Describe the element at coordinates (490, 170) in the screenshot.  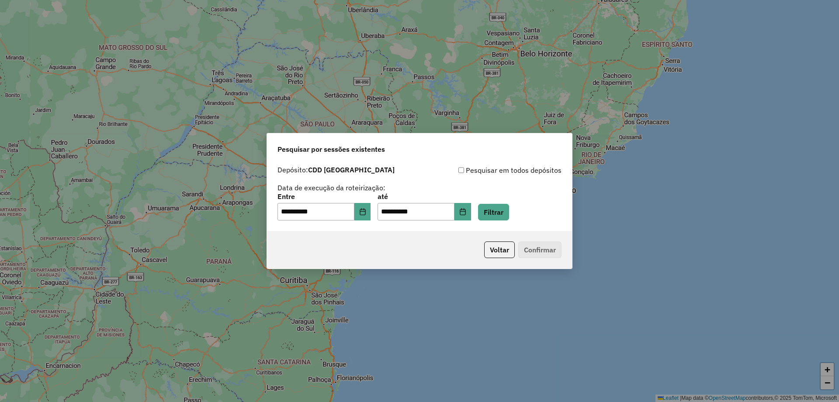
I see `div: Pesquisar em todos depósitos` at that location.